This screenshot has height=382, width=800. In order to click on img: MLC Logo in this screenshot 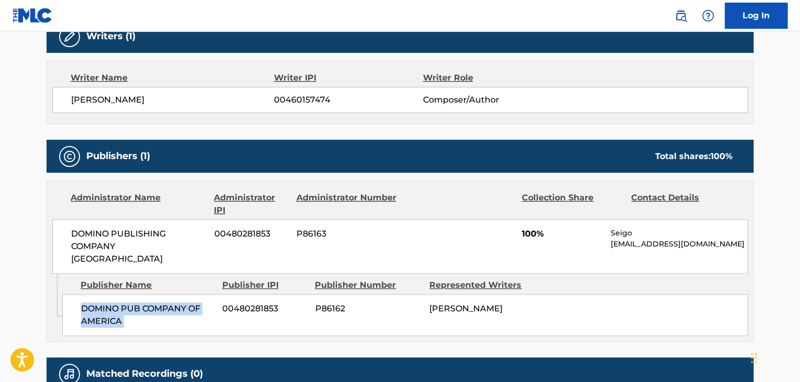, I will do `click(32, 15)`.